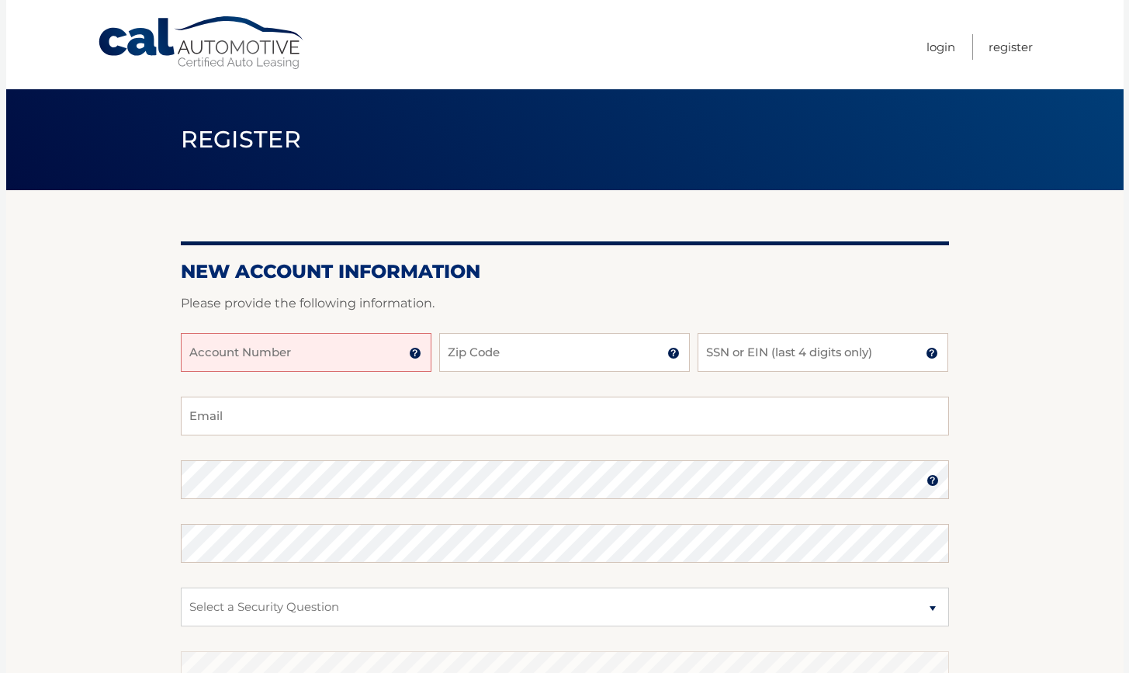 This screenshot has width=1129, height=673. I want to click on span: Register, so click(241, 139).